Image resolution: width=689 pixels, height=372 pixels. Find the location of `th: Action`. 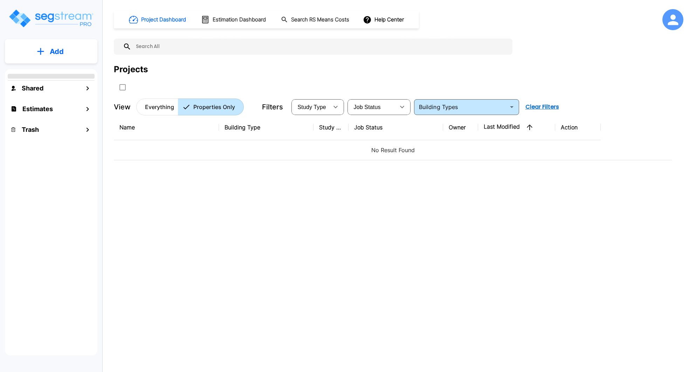

th: Action is located at coordinates (578, 127).